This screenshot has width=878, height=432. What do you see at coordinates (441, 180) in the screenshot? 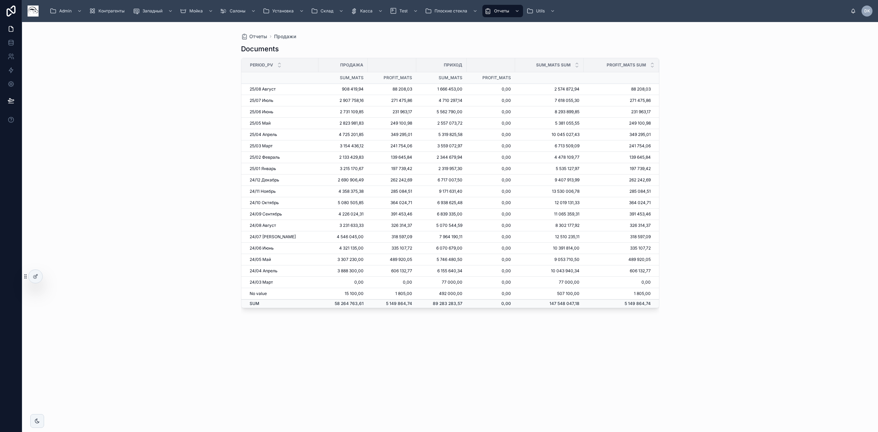
I see `td: 6 717 007,50` at bounding box center [441, 180].